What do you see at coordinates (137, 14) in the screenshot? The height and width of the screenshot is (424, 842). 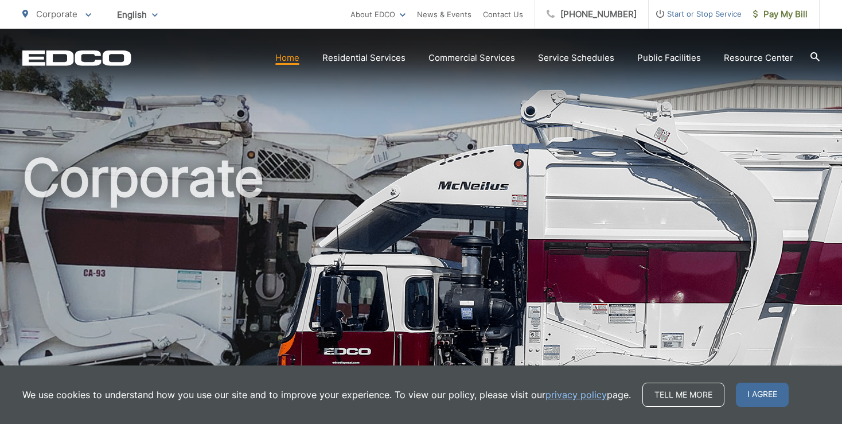 I see `span: English` at bounding box center [137, 14].